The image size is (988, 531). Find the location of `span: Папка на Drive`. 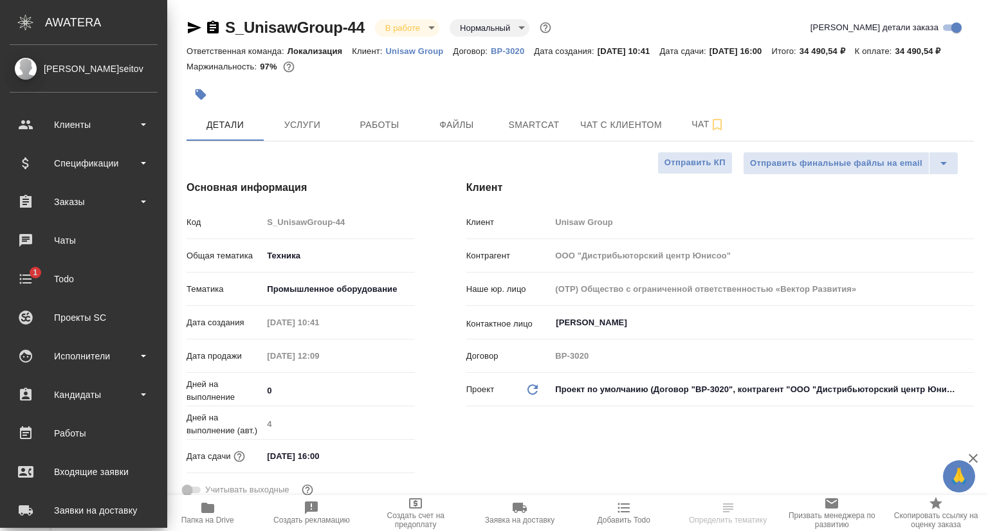

span: Папка на Drive is located at coordinates (208, 520).